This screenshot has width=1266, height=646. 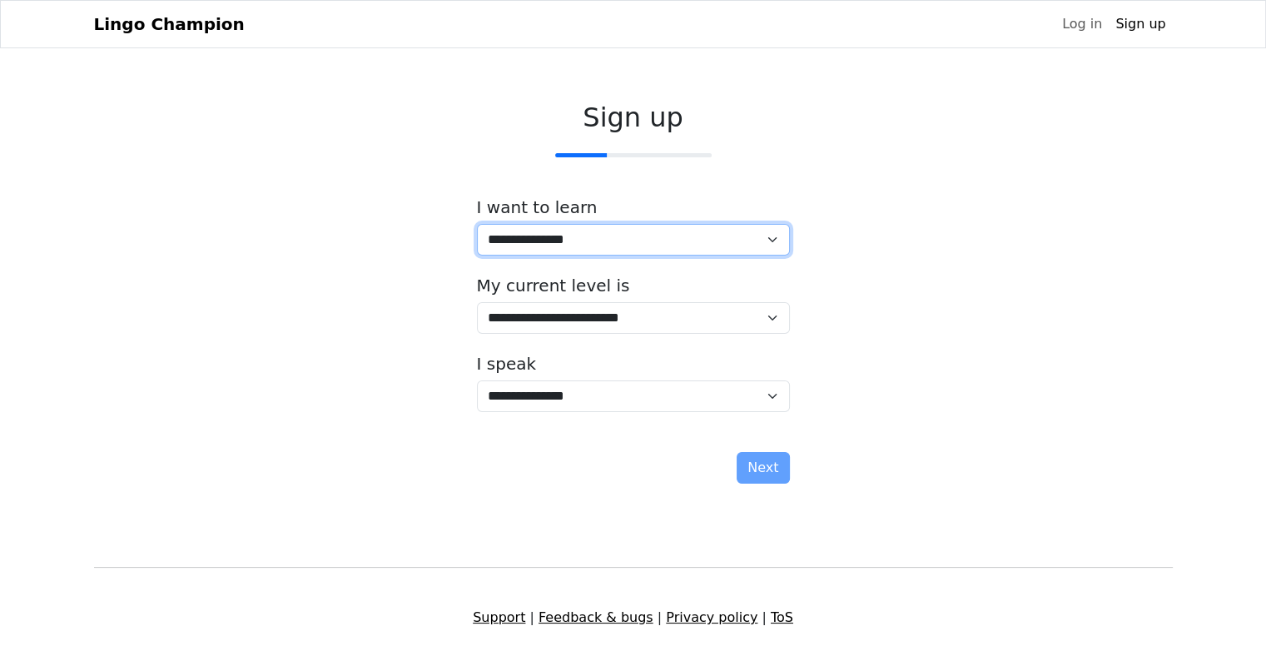 I want to click on a: ToS, so click(x=782, y=617).